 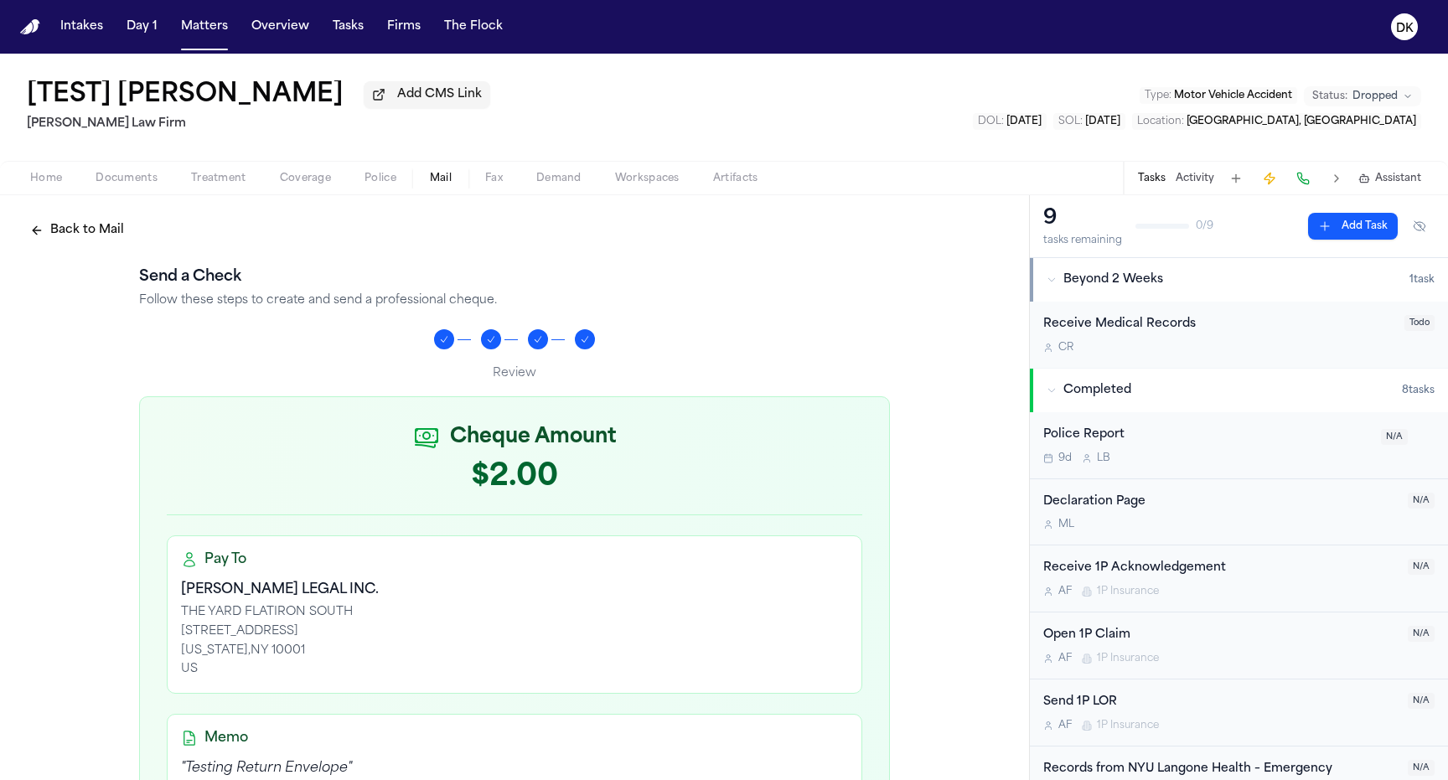 What do you see at coordinates (1418, 391) in the screenshot?
I see `span: 8 task s` at bounding box center [1418, 391].